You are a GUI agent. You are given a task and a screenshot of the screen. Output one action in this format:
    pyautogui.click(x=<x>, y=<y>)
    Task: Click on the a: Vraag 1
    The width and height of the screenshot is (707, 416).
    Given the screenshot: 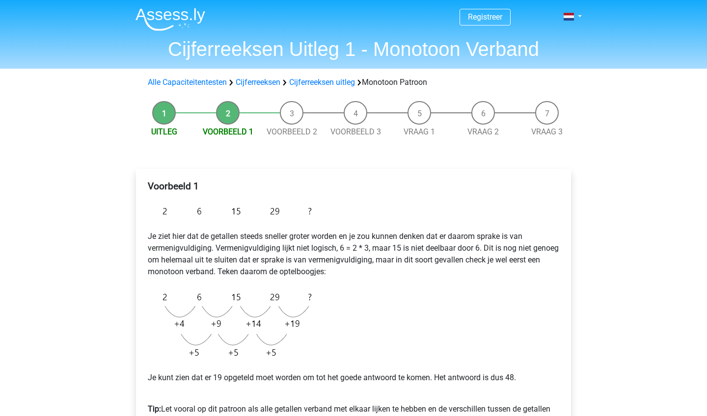 What is the action you would take?
    pyautogui.click(x=419, y=132)
    